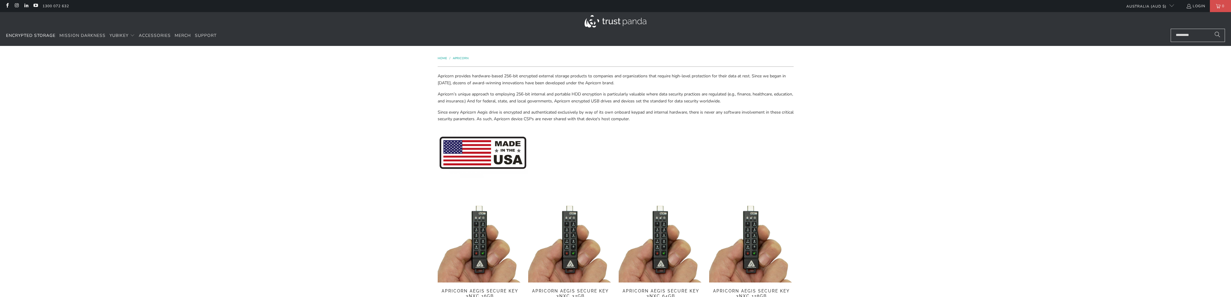 This screenshot has height=297, width=1231. Describe the element at coordinates (616, 115) in the screenshot. I see `span: Since every Apricorn Aegis drive is encrypted and authenticated exclusively by way of its own onb...` at that location.